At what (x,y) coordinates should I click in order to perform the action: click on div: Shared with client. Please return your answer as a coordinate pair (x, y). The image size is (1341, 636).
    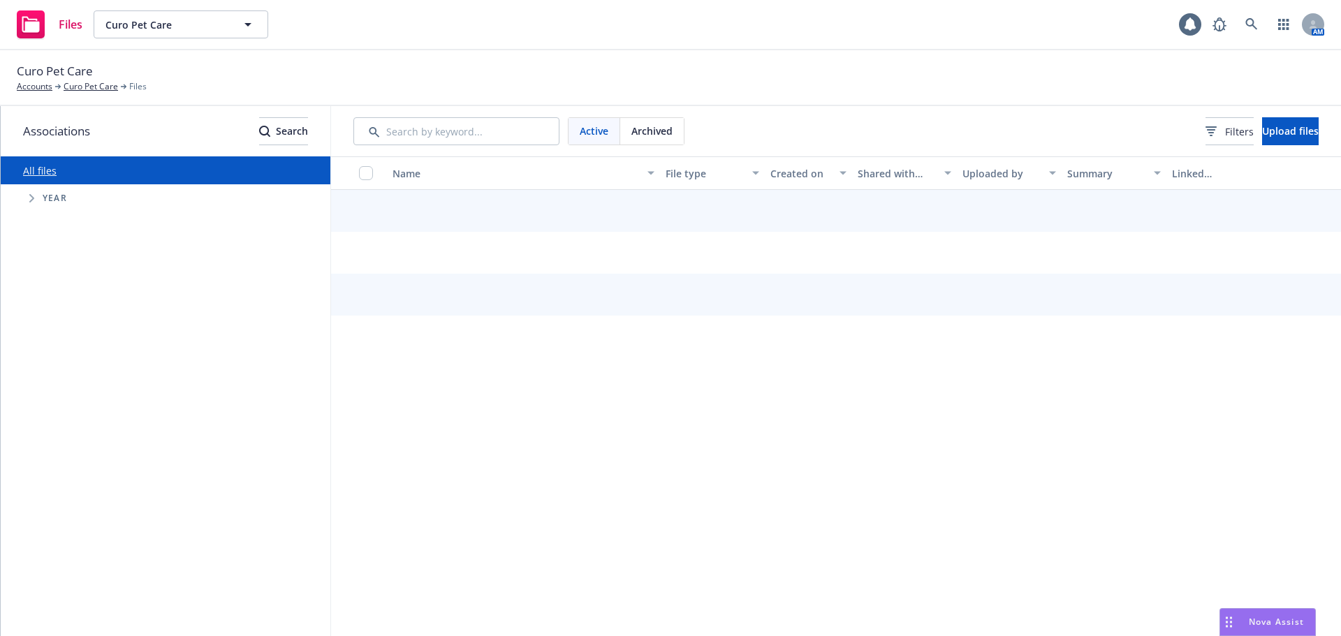
    Looking at the image, I should click on (897, 173).